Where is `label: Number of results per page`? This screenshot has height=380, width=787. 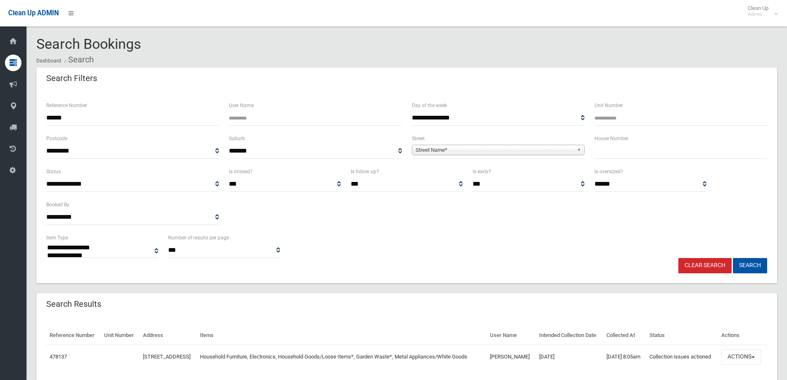 label: Number of results per page is located at coordinates (198, 238).